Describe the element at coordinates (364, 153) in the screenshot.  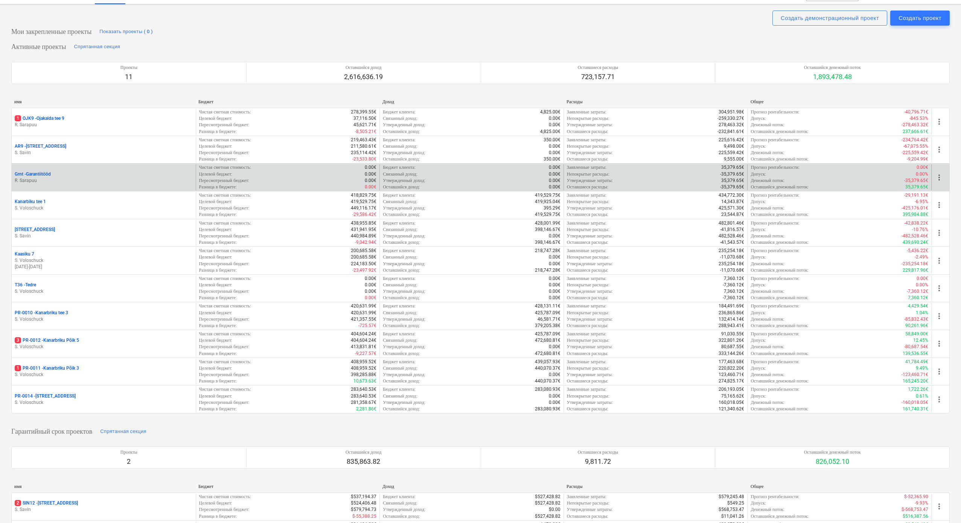
I see `p: 235,114.42€` at that location.